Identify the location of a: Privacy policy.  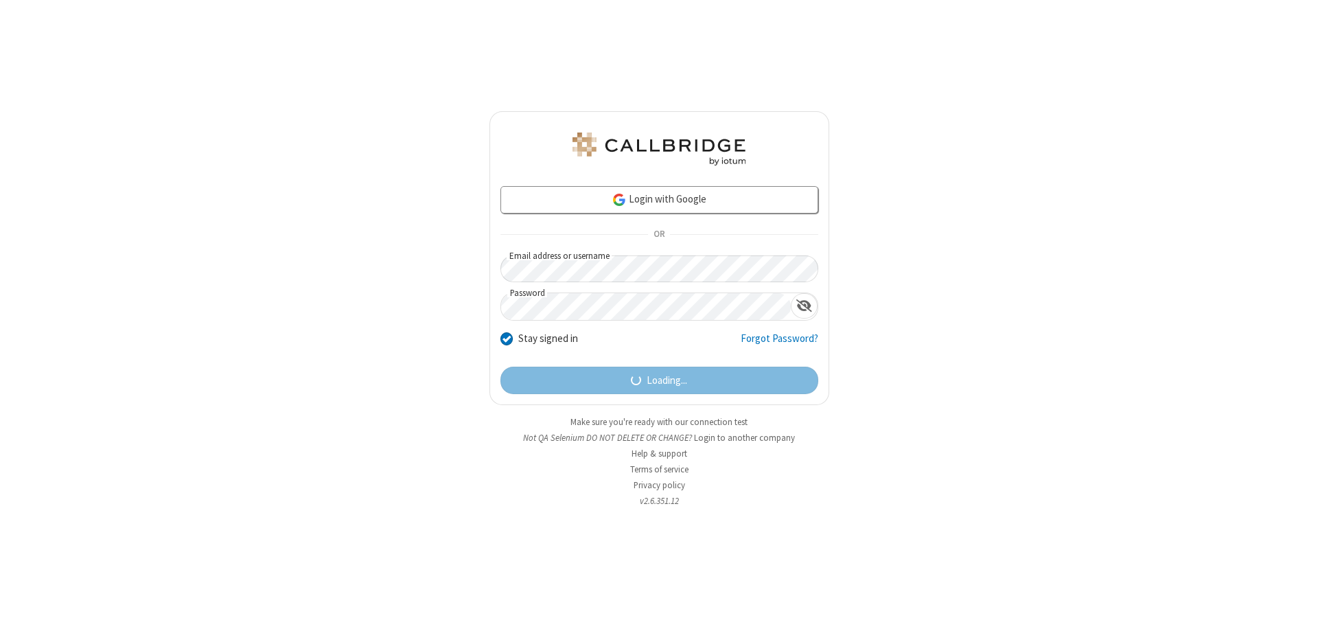
(659, 485).